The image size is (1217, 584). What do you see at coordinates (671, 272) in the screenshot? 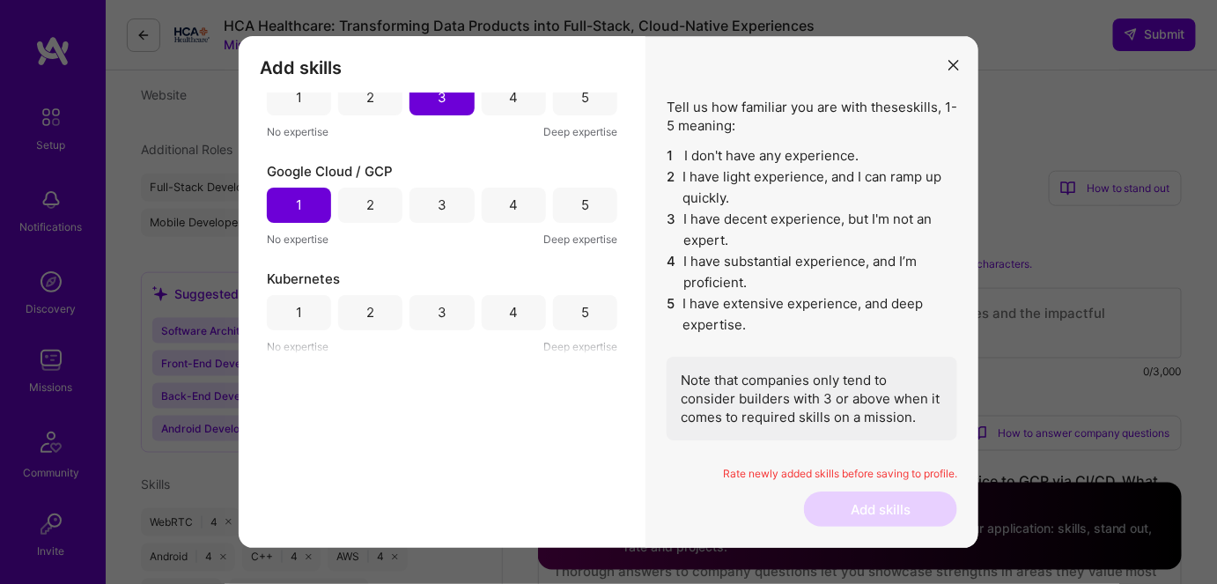
I see `span: 4` at bounding box center [671, 272].